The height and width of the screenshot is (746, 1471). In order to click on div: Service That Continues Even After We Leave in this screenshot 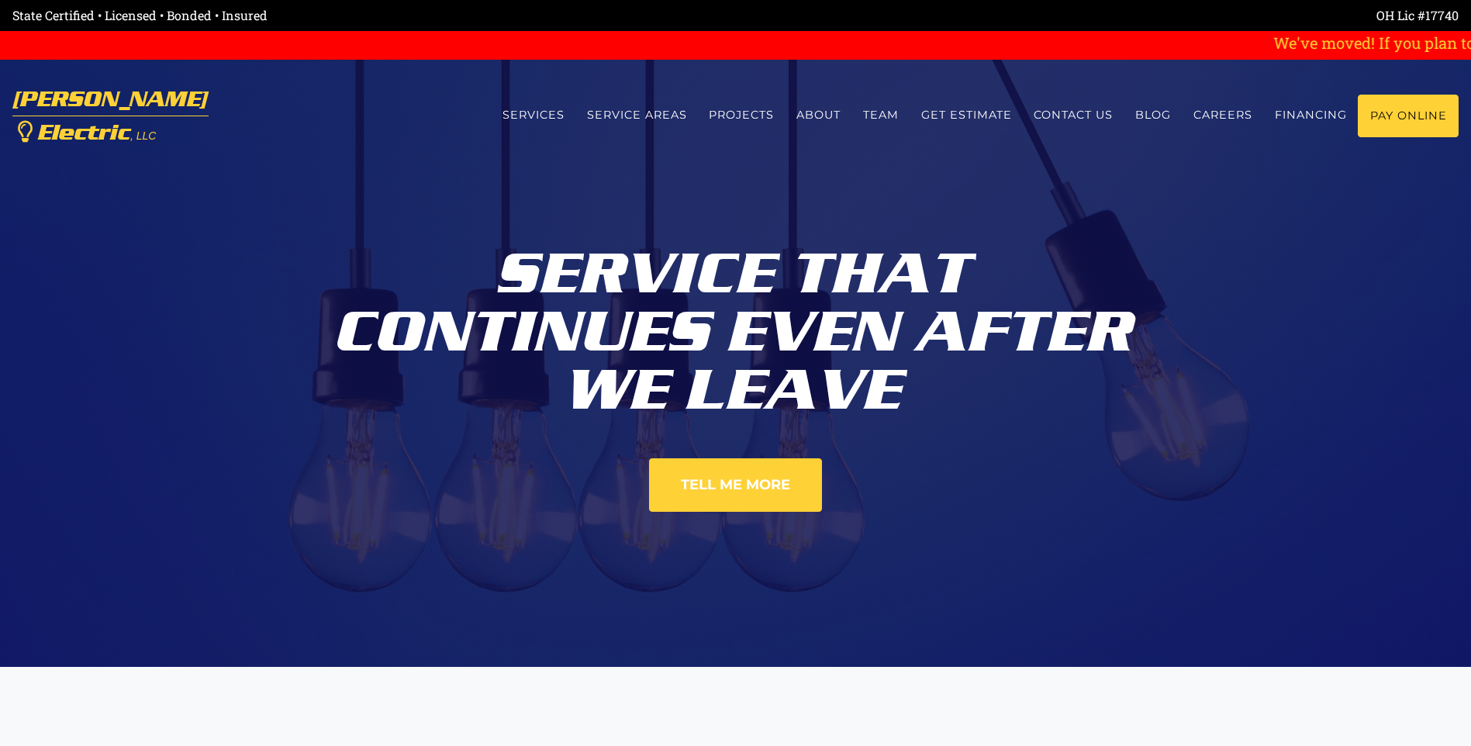, I will do `click(736, 326)`.